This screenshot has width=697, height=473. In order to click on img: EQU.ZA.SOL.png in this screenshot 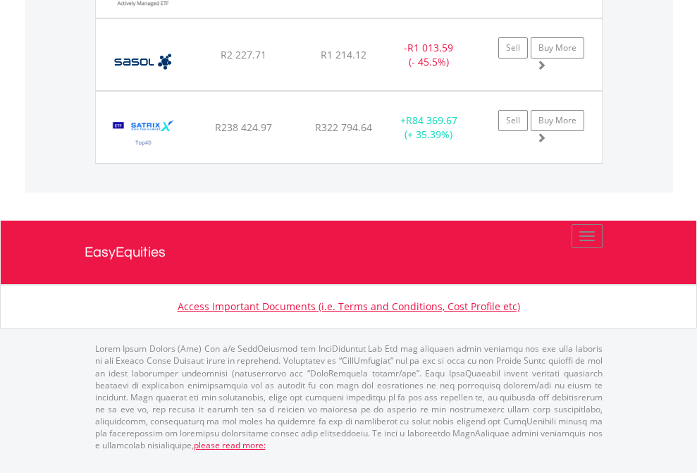, I will do `click(142, 61)`.